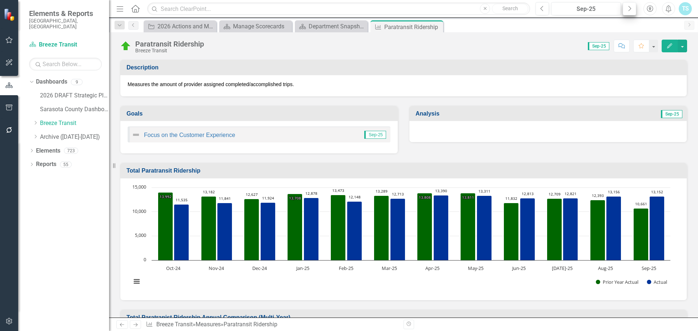 Image resolution: width=698 pixels, height=331 pixels. I want to click on text: 13,708, so click(295, 198).